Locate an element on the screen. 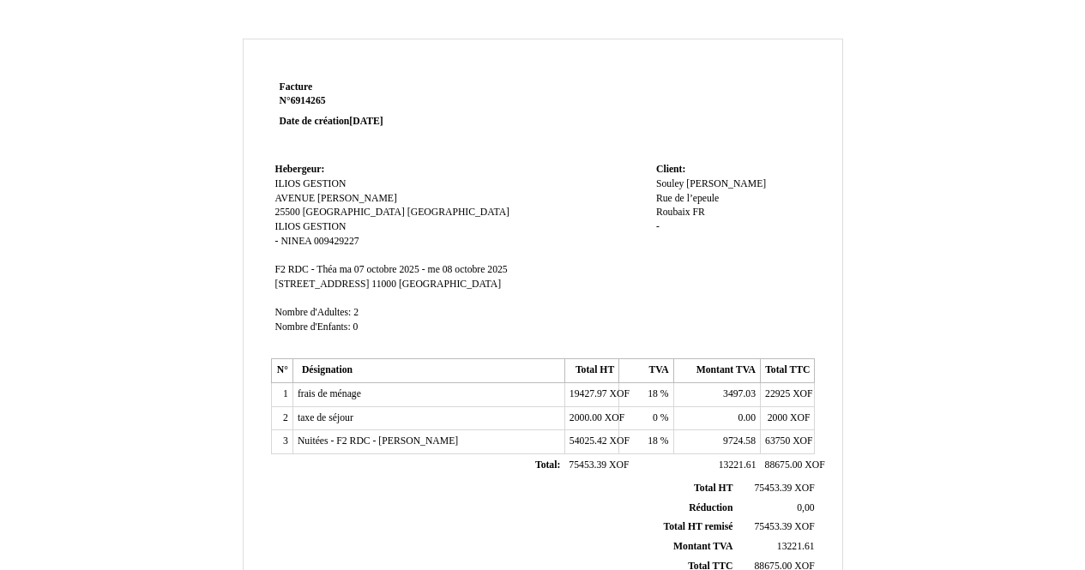 This screenshot has width=1085, height=570. span: 19427.97 is located at coordinates (588, 394).